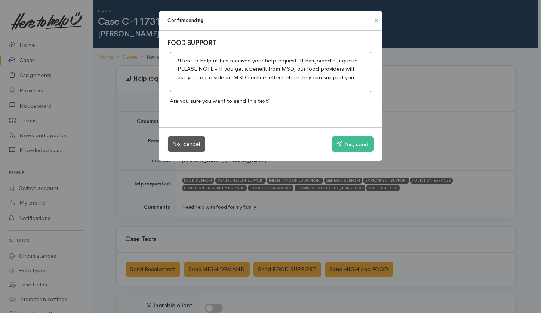  I want to click on p: Are you sure you want to send this text?, so click(271, 101).